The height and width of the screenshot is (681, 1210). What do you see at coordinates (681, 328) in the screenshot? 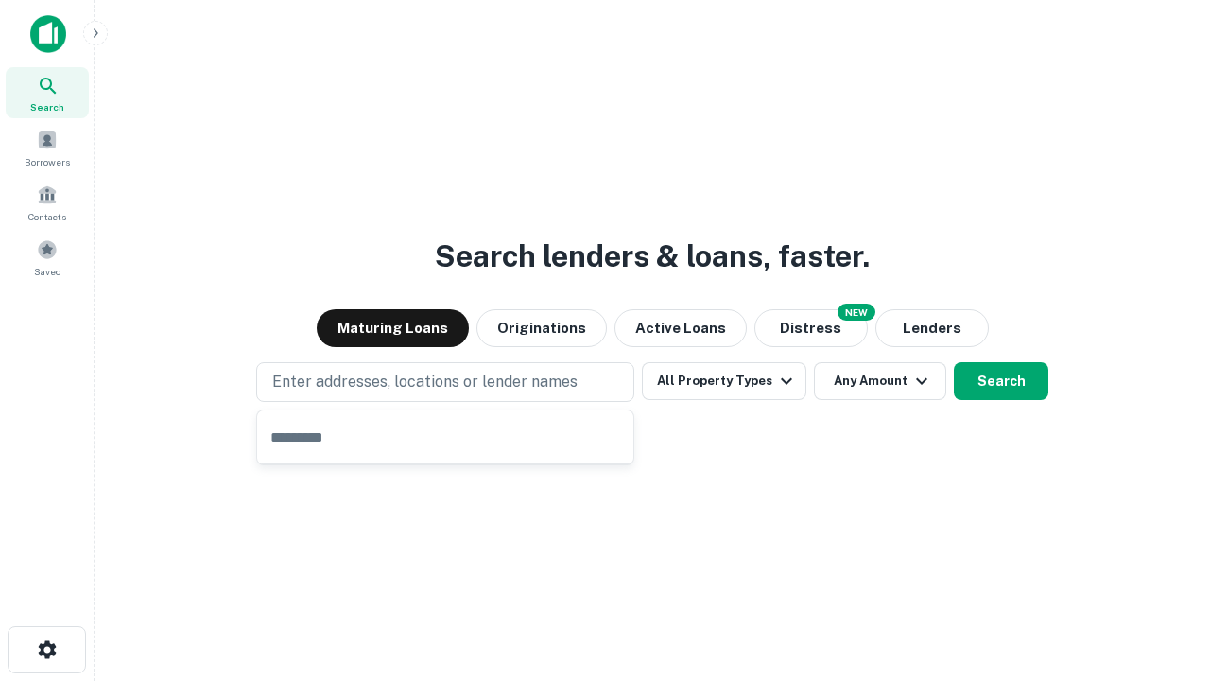
I see `button: Active Loans` at bounding box center [681, 328].